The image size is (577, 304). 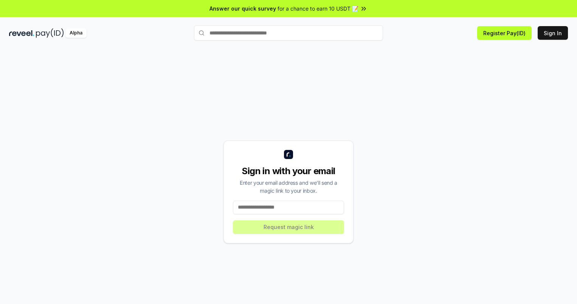 I want to click on button: Register Pay(ID), so click(x=504, y=33).